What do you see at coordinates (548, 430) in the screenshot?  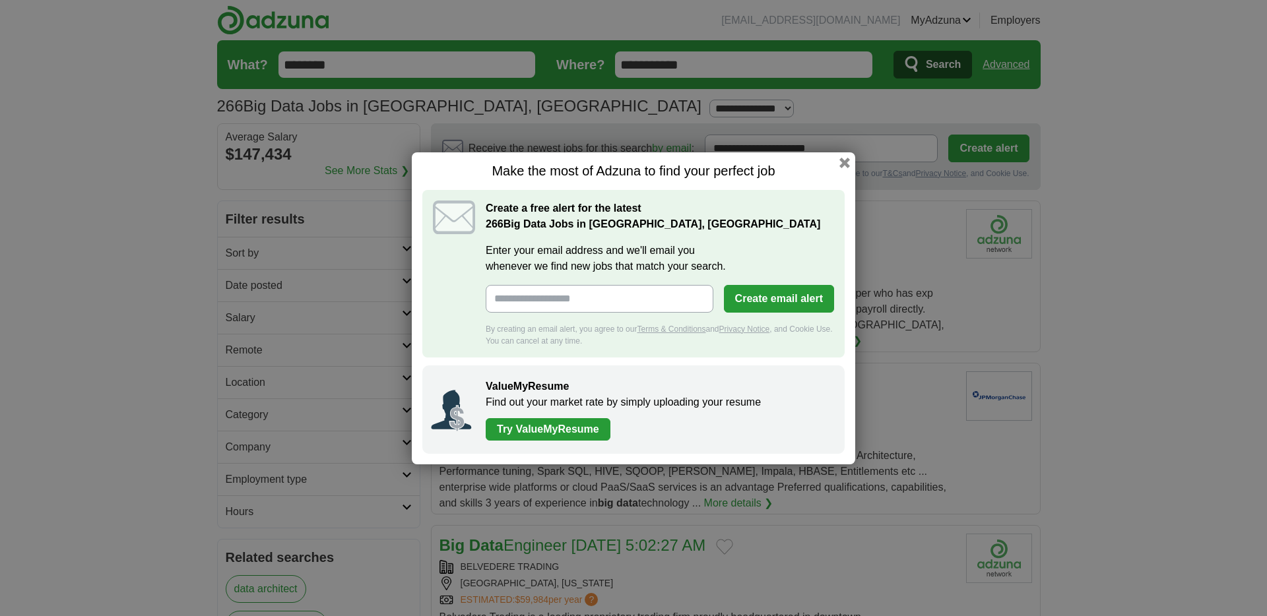 I see `a: Try ValueMyResume` at bounding box center [548, 430].